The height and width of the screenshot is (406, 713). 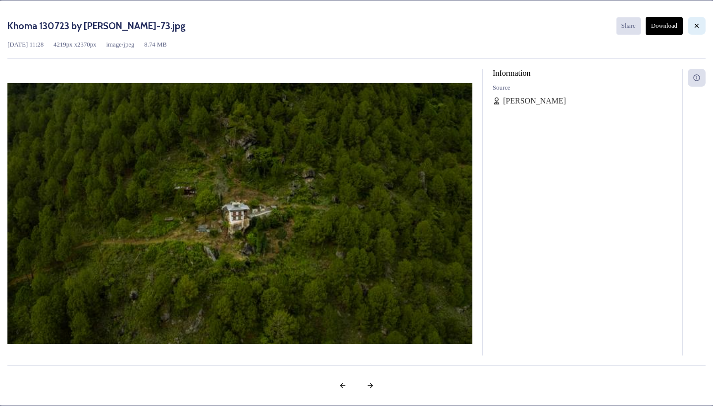 I want to click on span: image/jpeg, so click(x=120, y=45).